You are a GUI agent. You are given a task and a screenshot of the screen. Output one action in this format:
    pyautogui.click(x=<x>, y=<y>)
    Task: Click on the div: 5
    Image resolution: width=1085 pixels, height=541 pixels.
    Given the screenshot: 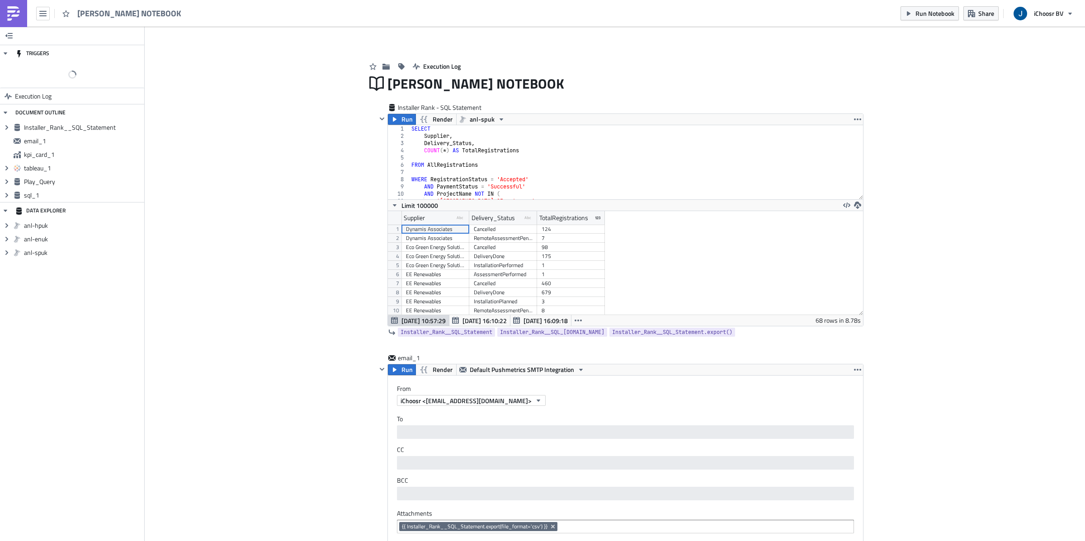 What is the action you would take?
    pyautogui.click(x=399, y=158)
    